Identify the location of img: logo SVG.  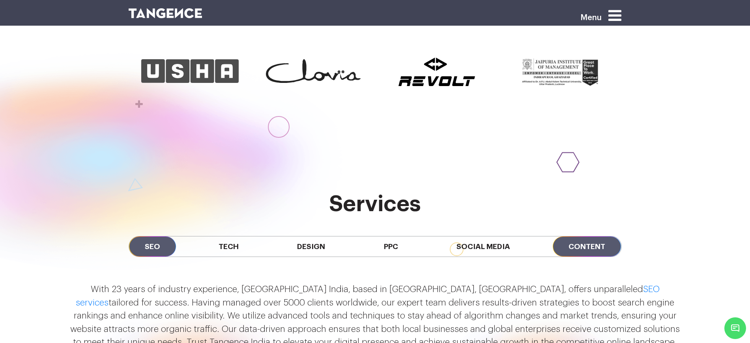
(165, 13).